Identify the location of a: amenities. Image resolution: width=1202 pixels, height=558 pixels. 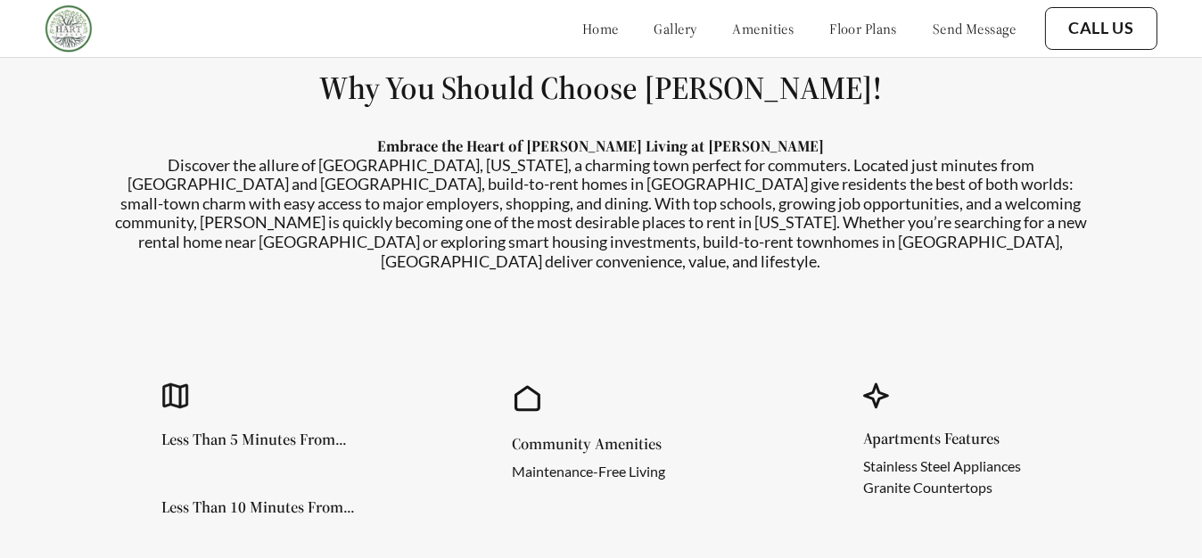
(763, 29).